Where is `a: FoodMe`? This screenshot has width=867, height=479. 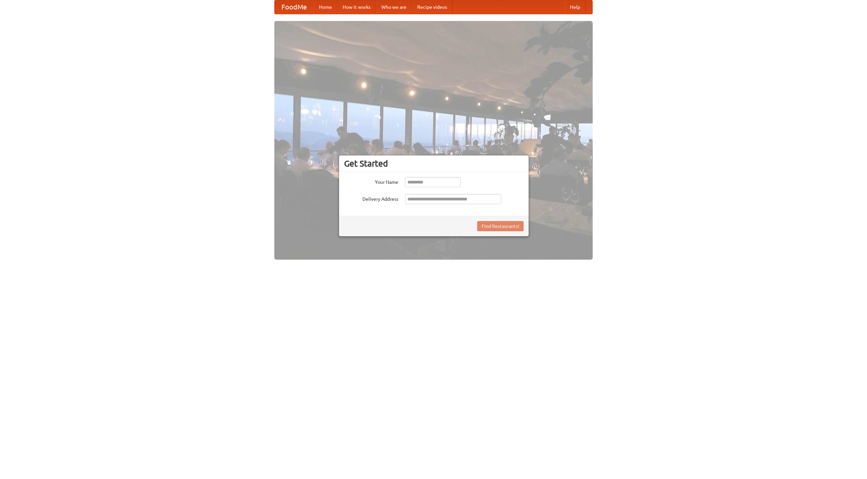
a: FoodMe is located at coordinates (294, 7).